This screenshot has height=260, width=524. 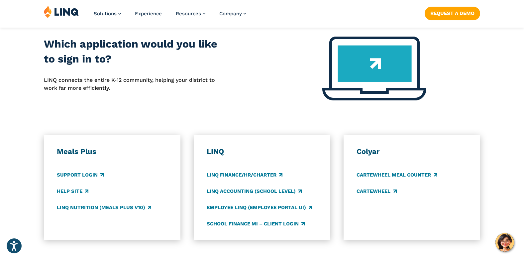 I want to click on a: Experience, so click(x=148, y=14).